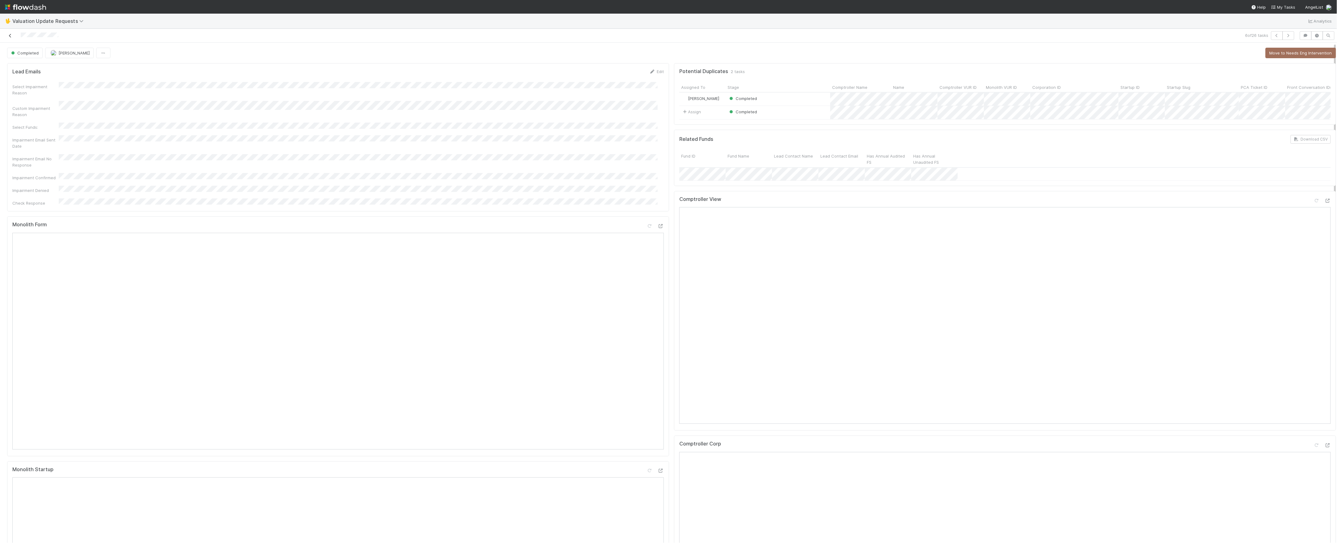 This screenshot has height=543, width=1337. I want to click on div: Lead Contact Name, so click(796, 159).